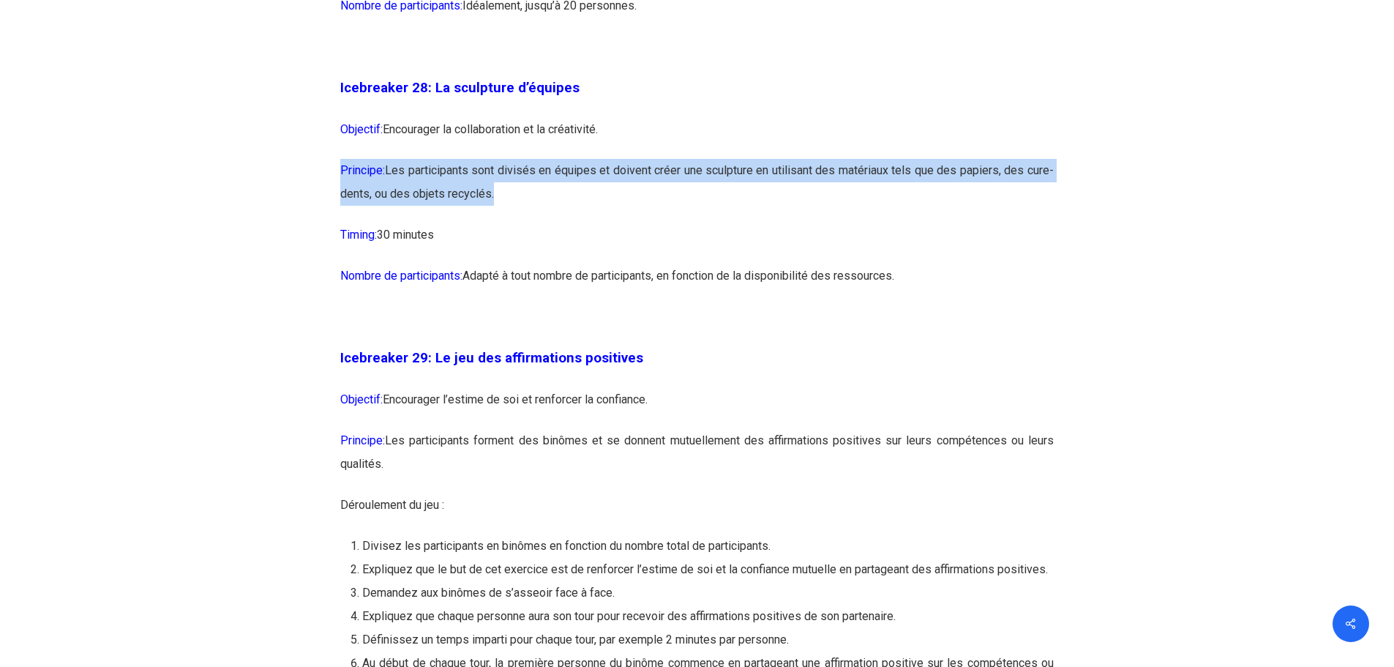 The image size is (1394, 667). I want to click on p: Encourager la collaboration et la créativité., so click(697, 138).